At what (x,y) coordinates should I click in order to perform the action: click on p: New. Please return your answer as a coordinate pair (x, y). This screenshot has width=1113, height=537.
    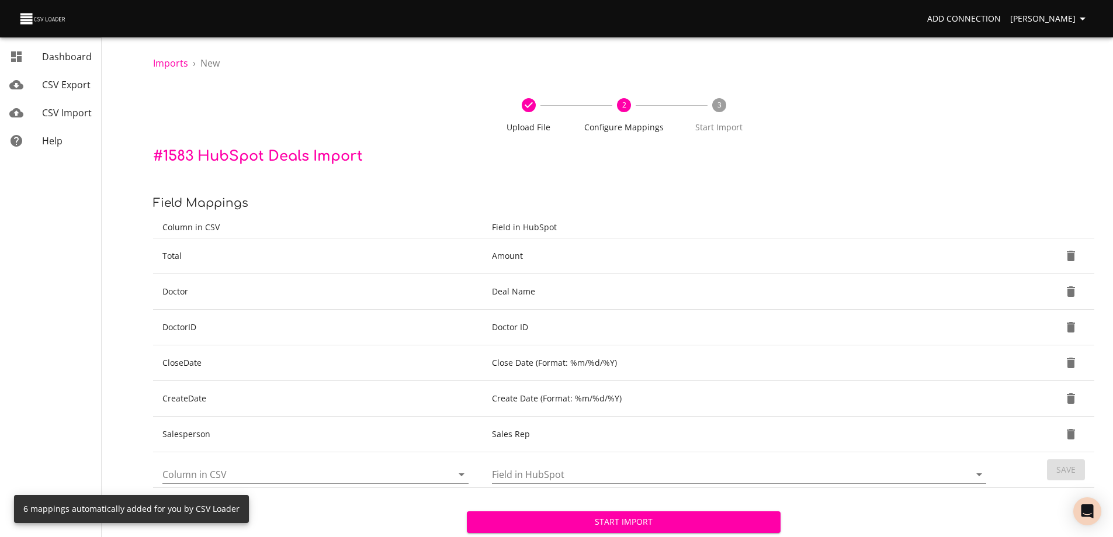
    Looking at the image, I should click on (210, 63).